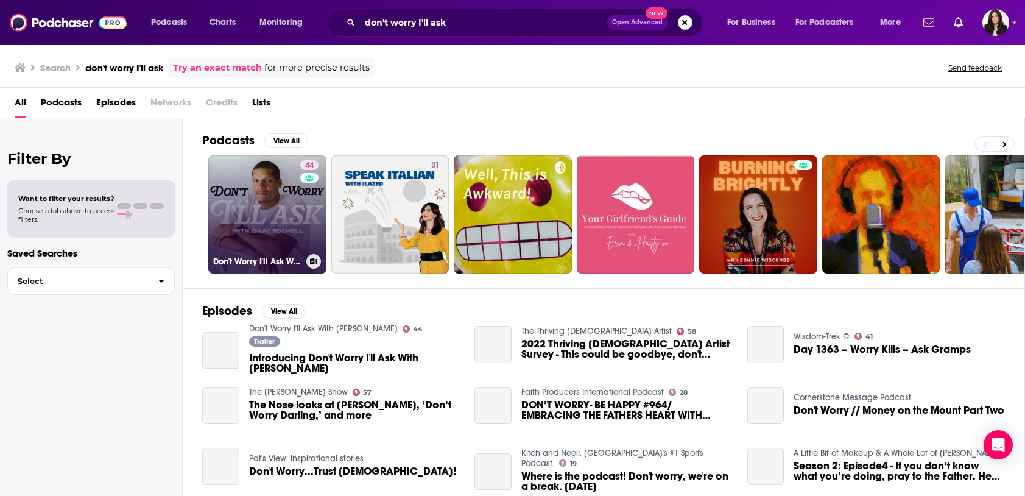 The height and width of the screenshot is (496, 1025). What do you see at coordinates (995, 23) in the screenshot?
I see `button: Show profile menu` at bounding box center [995, 23].